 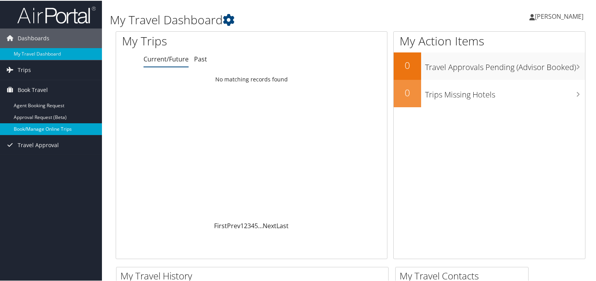 What do you see at coordinates (256, 225) in the screenshot?
I see `a: 5` at bounding box center [256, 225].